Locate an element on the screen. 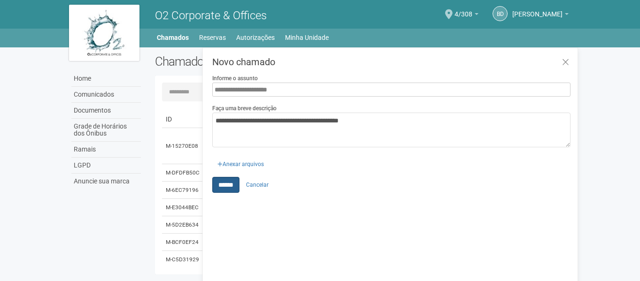 Image resolution: width=640 pixels, height=281 pixels. span: 4/308 is located at coordinates (464, 9).